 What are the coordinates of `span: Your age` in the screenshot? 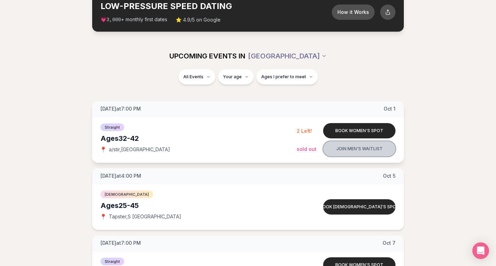 It's located at (232, 77).